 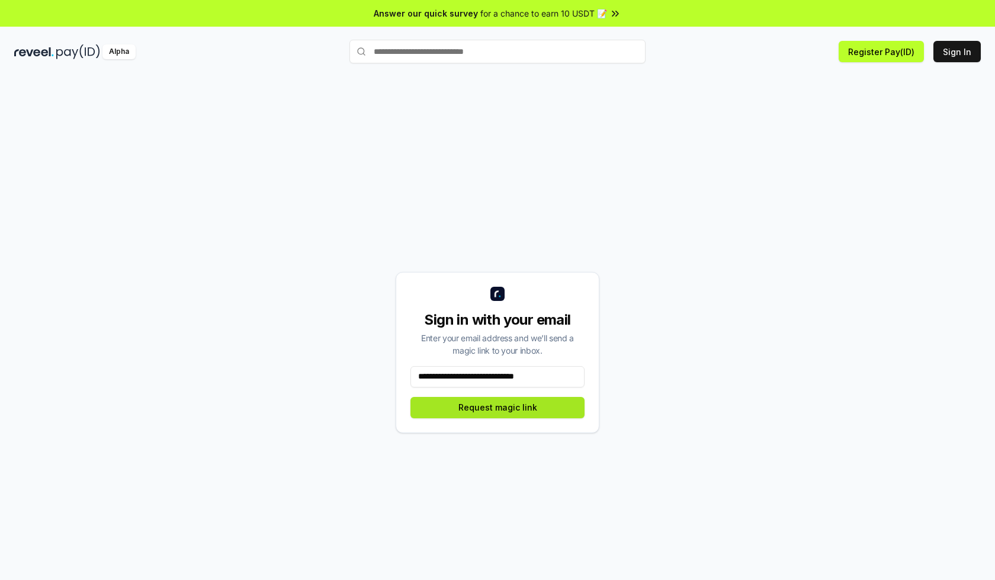 I want to click on button: Register Pay(ID), so click(x=882, y=52).